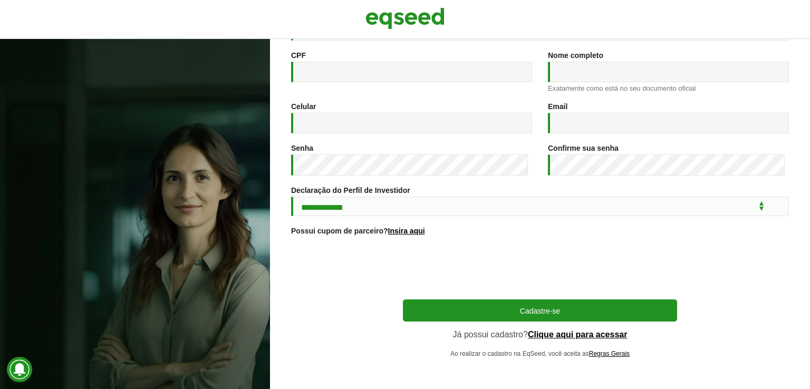 The image size is (810, 389). What do you see at coordinates (303, 106) in the screenshot?
I see `label: Celular` at bounding box center [303, 106].